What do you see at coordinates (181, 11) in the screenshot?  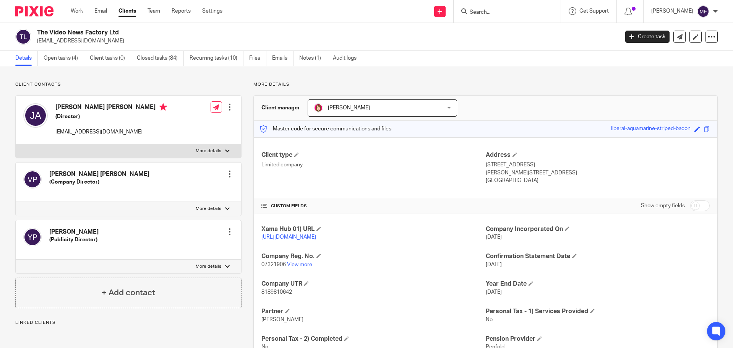 I see `a: Reports` at bounding box center [181, 11].